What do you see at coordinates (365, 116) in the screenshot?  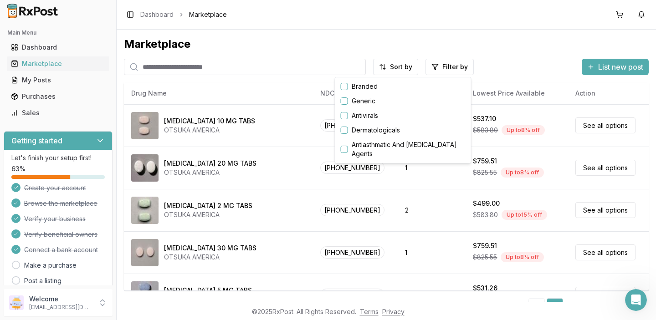 I see `label: Antivirals` at bounding box center [365, 116].